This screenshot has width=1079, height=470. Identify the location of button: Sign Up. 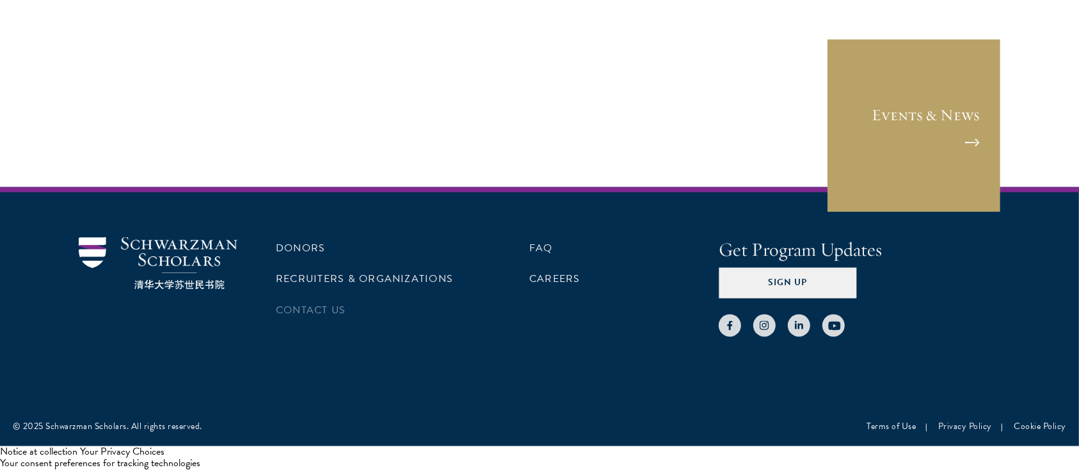
(787, 284).